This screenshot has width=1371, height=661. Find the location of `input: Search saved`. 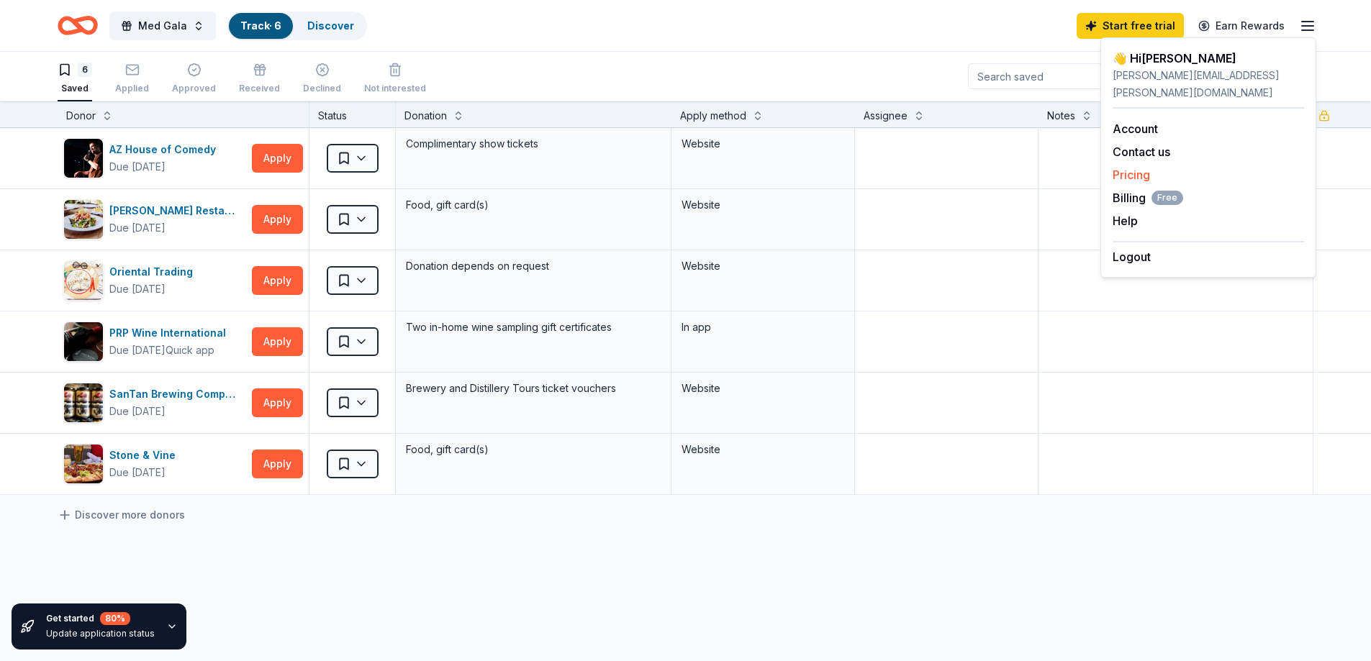

input: Search saved is located at coordinates (1060, 76).